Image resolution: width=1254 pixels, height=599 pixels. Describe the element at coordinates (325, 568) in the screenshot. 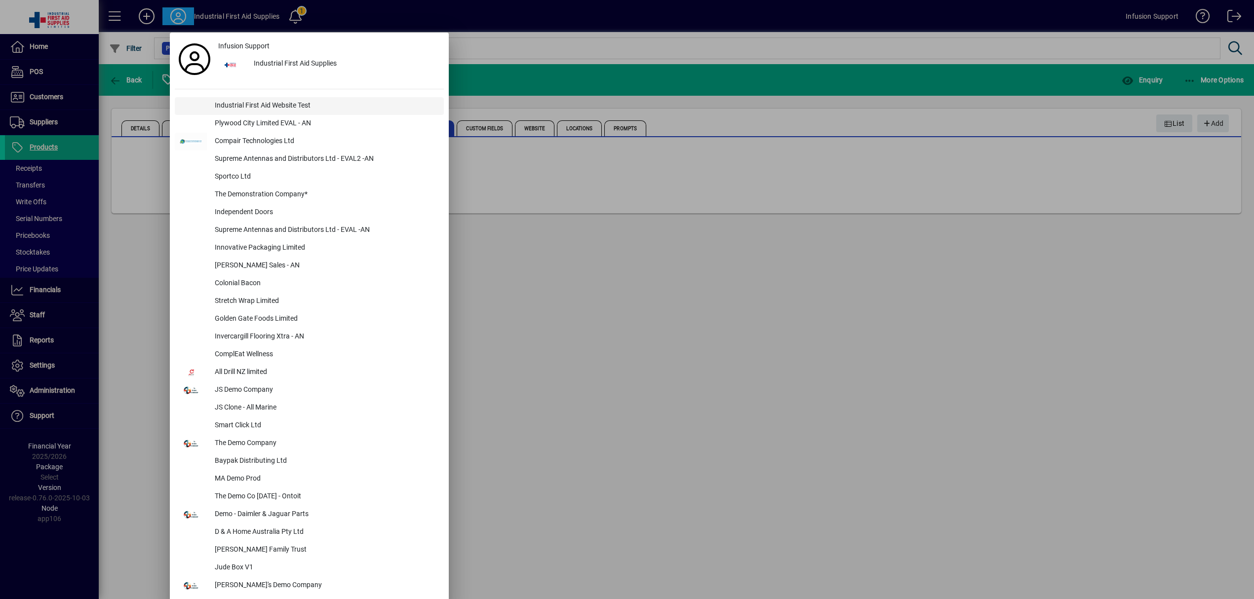

I see `div: Jude Box V1` at that location.